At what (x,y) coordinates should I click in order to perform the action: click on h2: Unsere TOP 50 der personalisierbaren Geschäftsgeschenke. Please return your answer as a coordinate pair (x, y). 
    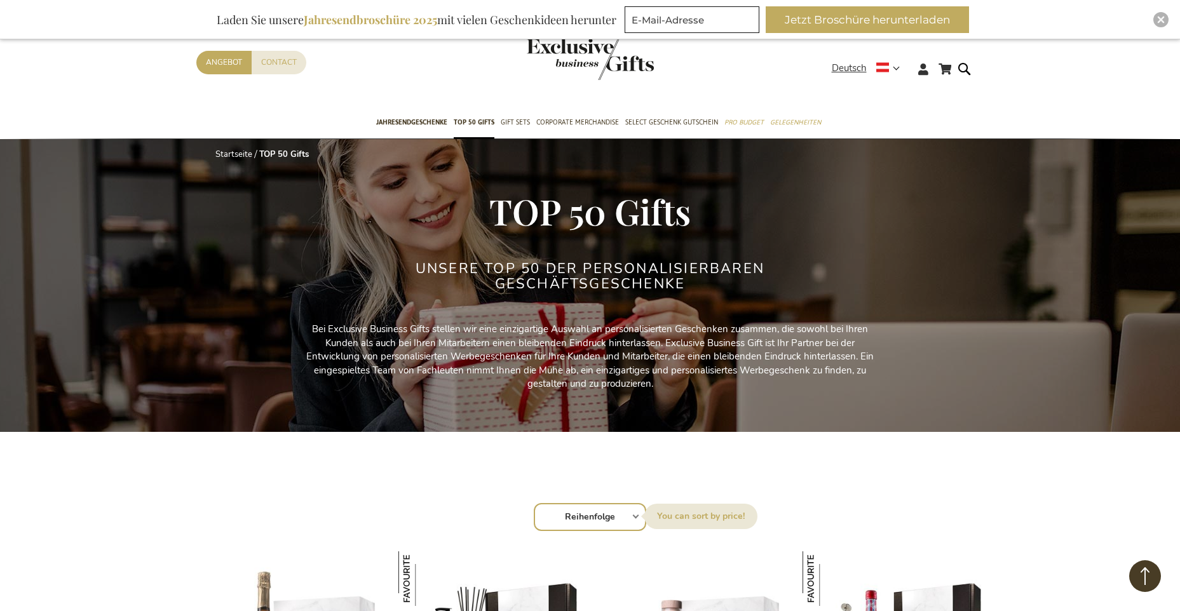
    Looking at the image, I should click on (590, 276).